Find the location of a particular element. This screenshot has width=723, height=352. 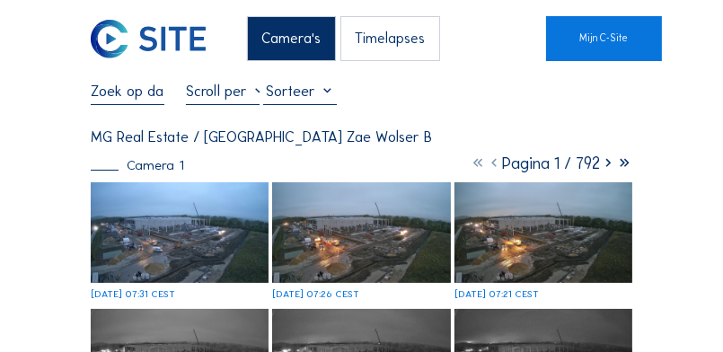

img: C-SITE Logo is located at coordinates (148, 39).